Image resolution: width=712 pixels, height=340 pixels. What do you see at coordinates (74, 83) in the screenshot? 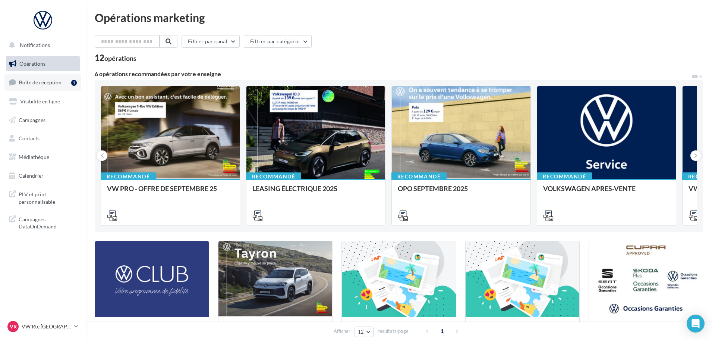
I see `div: 1` at bounding box center [74, 83].